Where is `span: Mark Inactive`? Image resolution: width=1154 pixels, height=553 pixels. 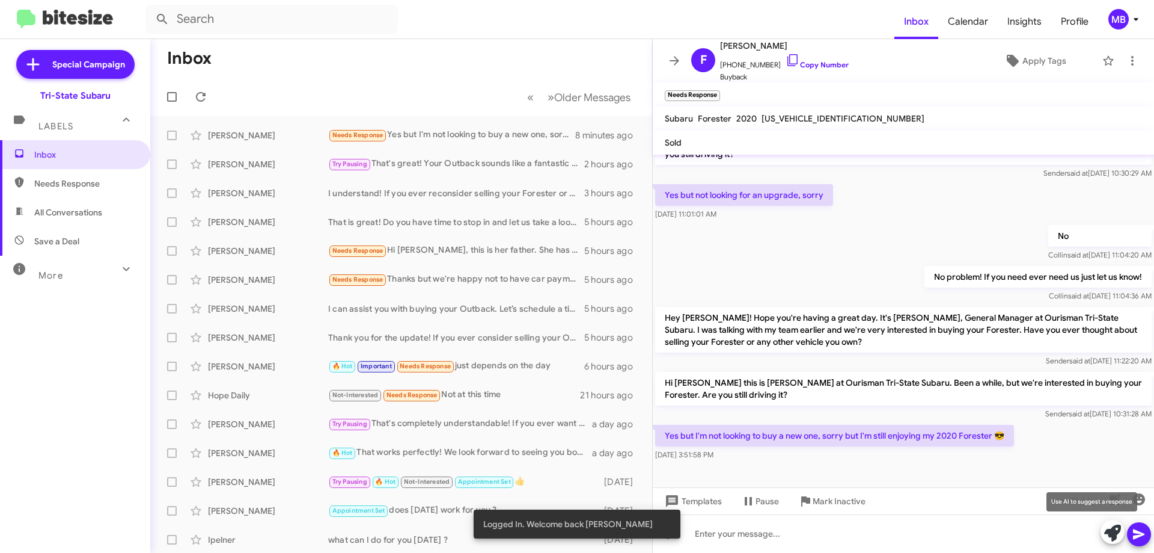 span: Mark Inactive is located at coordinates (839, 501).